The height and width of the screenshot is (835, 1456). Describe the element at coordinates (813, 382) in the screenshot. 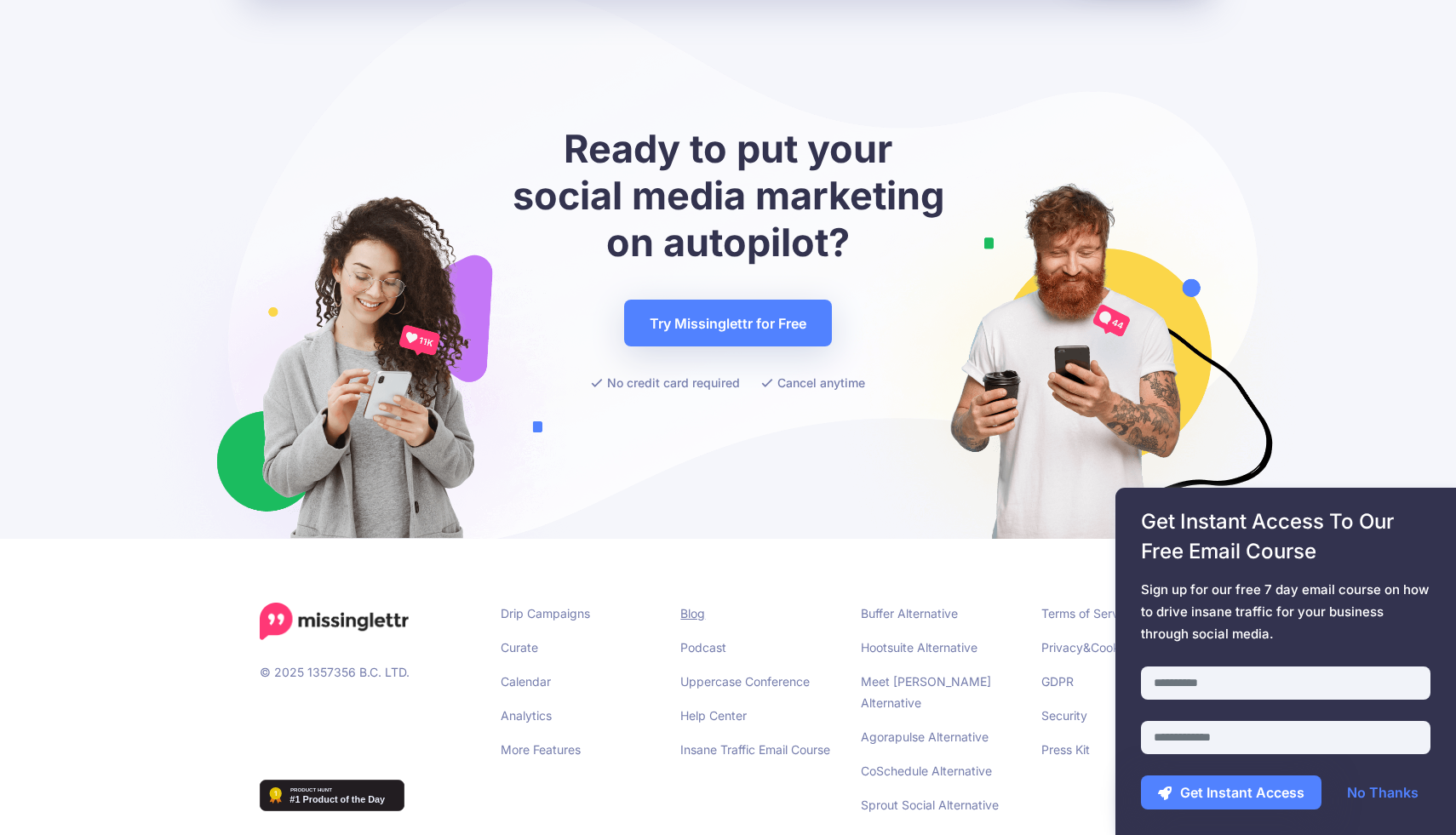

I see `li: Cancel anytime` at that location.